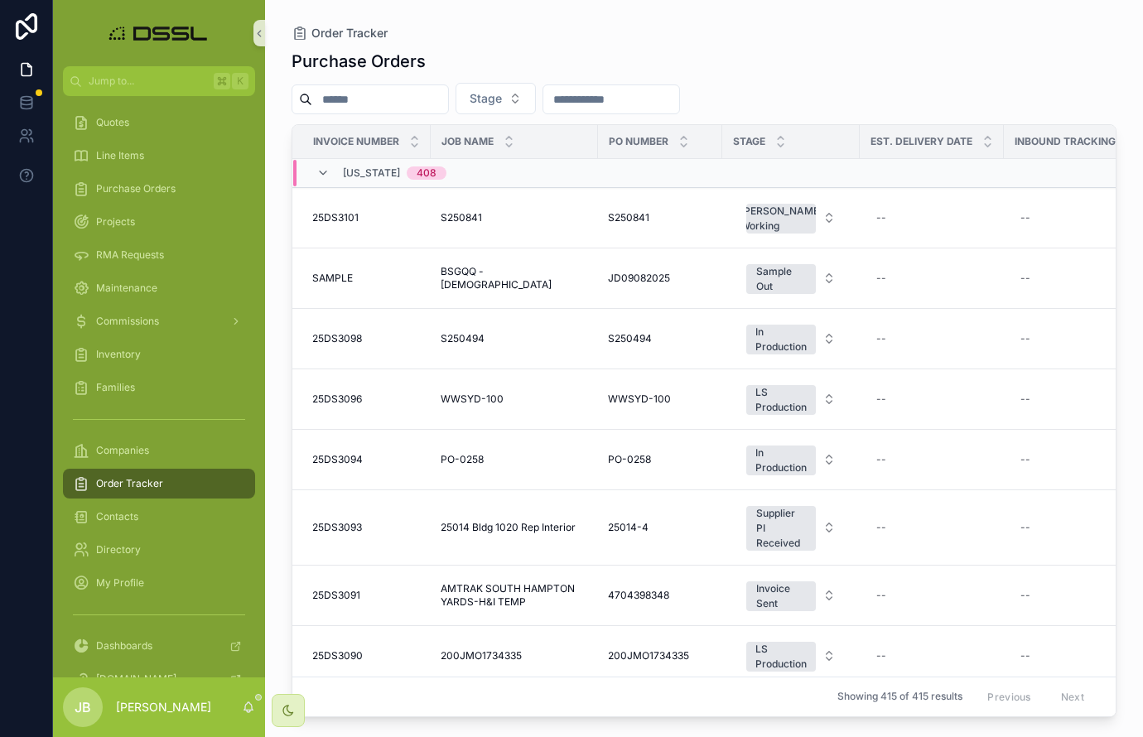 Image resolution: width=1143 pixels, height=737 pixels. I want to click on span: Purchase Orders, so click(136, 189).